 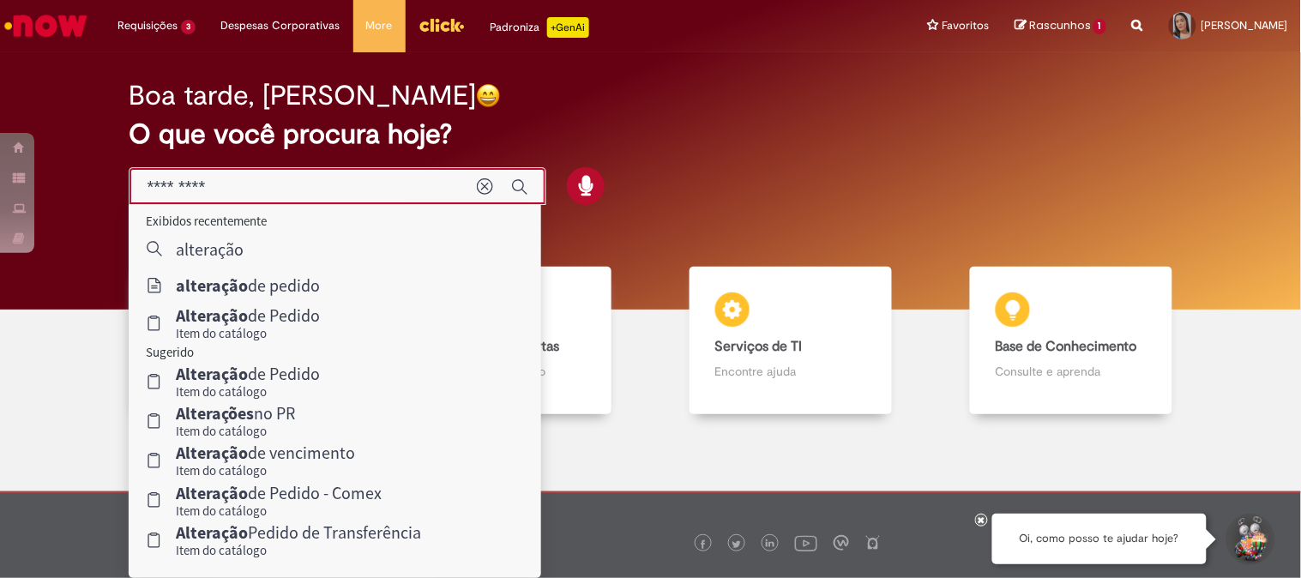 What do you see at coordinates (1249, 539) in the screenshot?
I see `button: Iniciar Conversa de Suporte` at bounding box center [1249, 539].